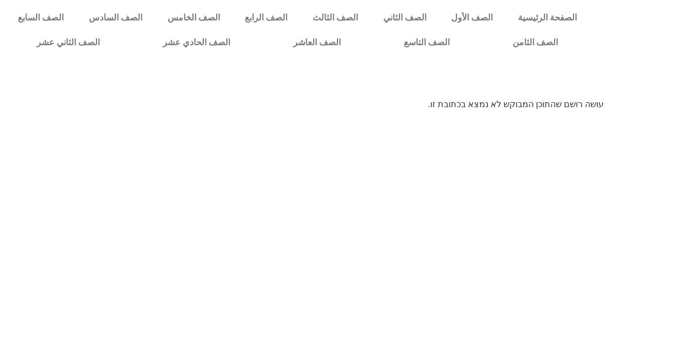 The width and height of the screenshot is (690, 344). I want to click on a: الصف الثاني, so click(404, 18).